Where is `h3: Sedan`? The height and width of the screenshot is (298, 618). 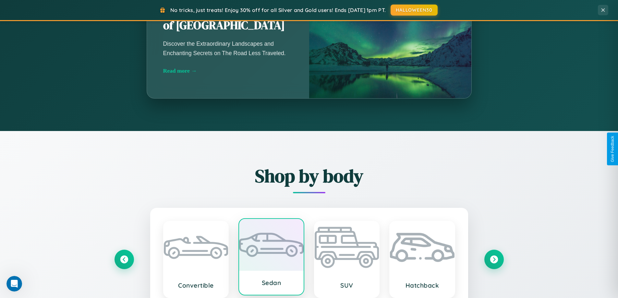 h3: Sedan is located at coordinates (271, 283).